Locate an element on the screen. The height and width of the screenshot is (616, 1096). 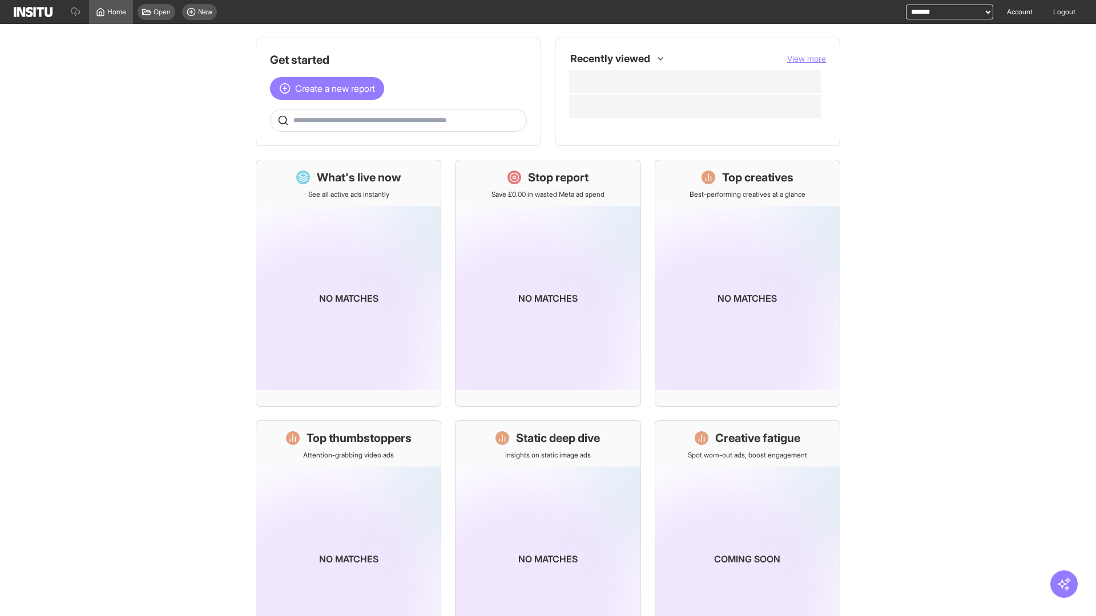
h1: Get started is located at coordinates (398, 60).